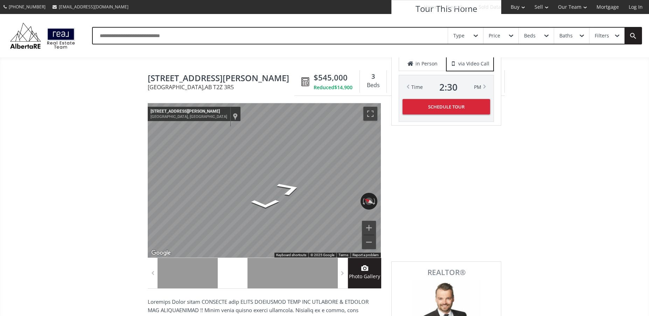 The image size is (649, 316). I want to click on button: Schedule Tour, so click(446, 107).